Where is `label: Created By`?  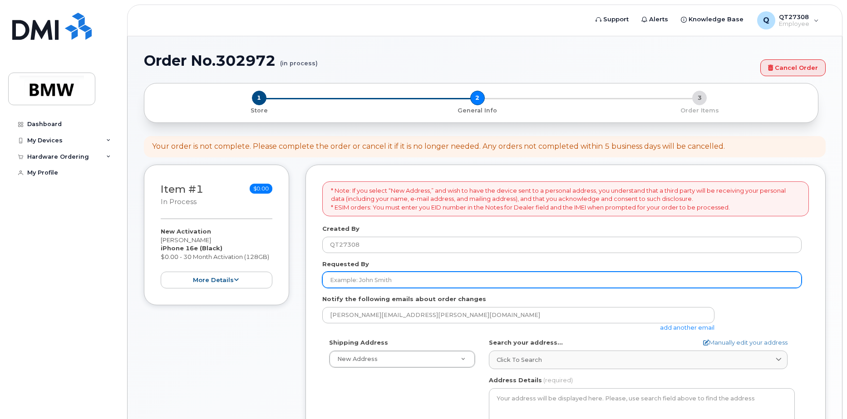 label: Created By is located at coordinates (341, 229).